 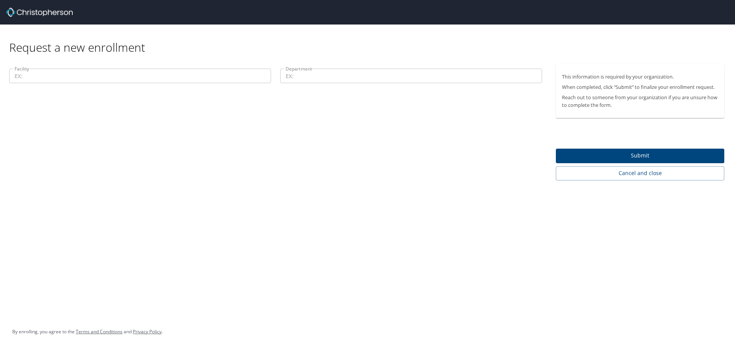 I want to click on img: cbt logo, so click(x=39, y=12).